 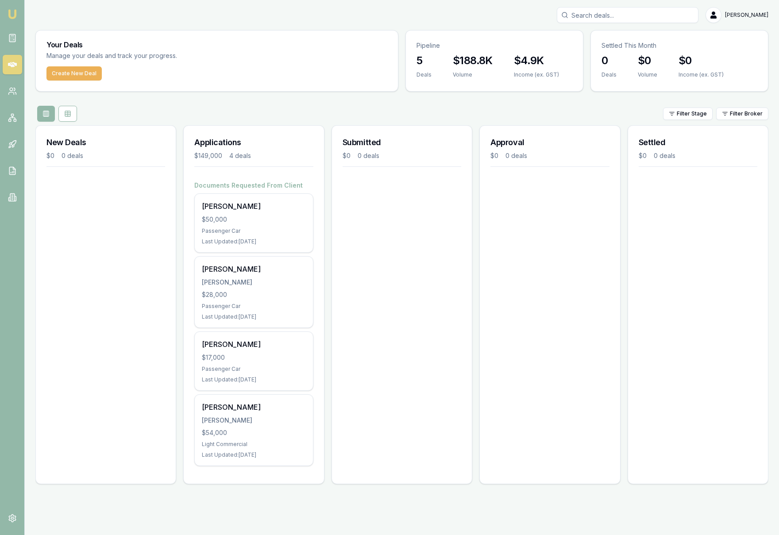 I want to click on h3: Applications, so click(x=254, y=143).